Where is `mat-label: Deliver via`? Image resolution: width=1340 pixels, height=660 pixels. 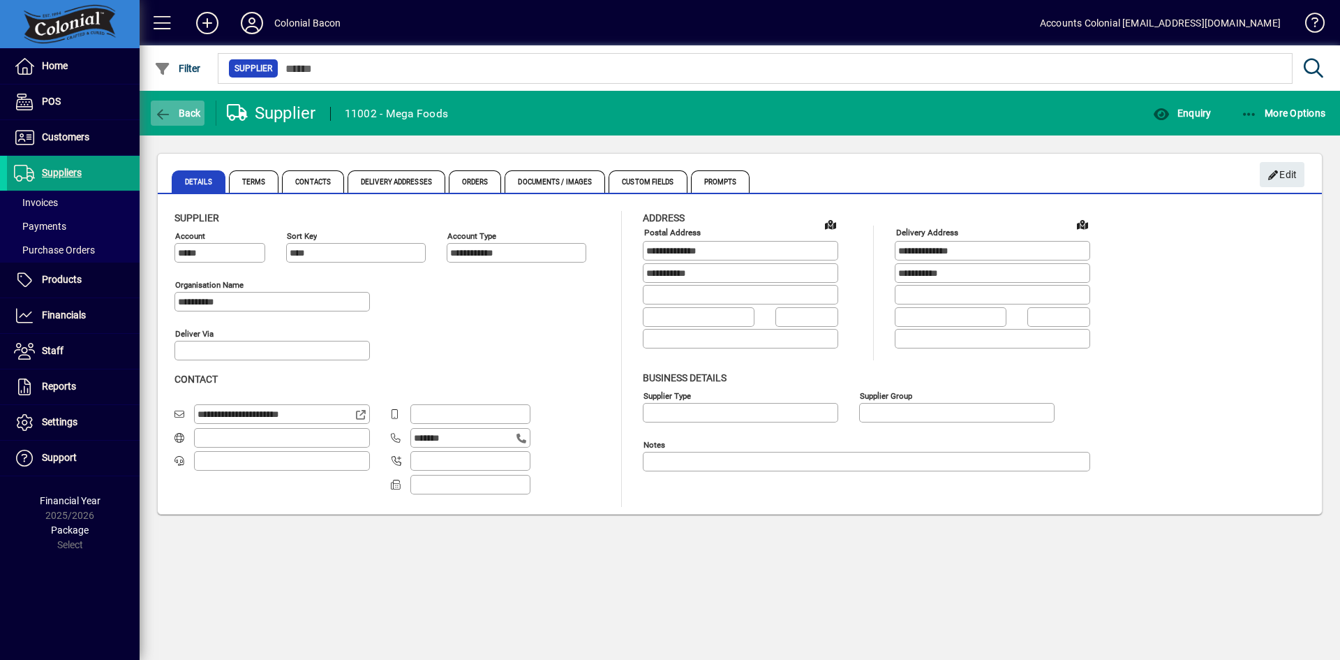 mat-label: Deliver via is located at coordinates (194, 334).